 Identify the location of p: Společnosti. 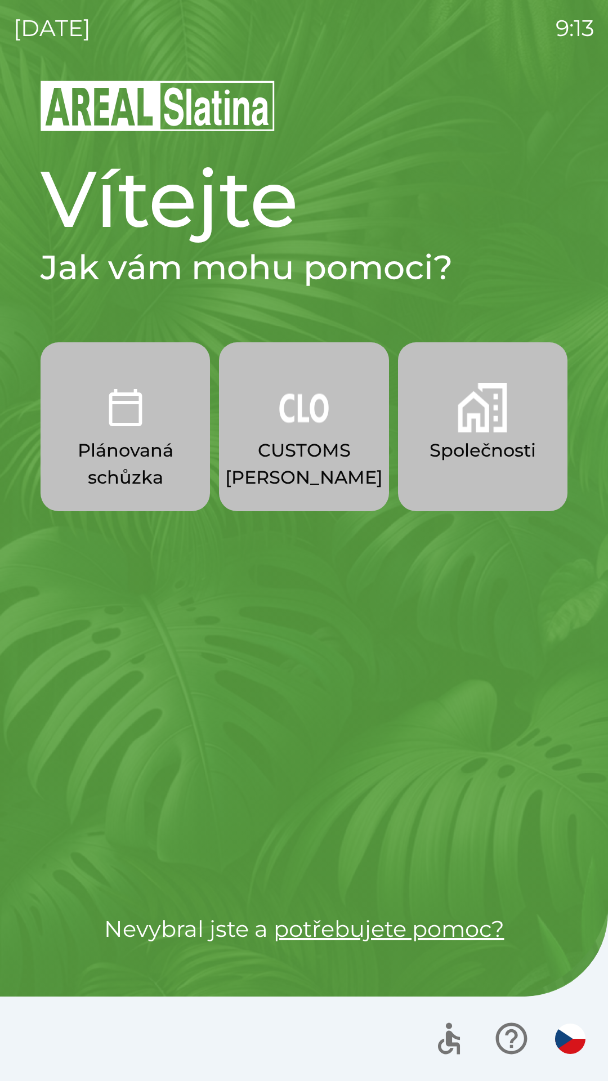
(483, 451).